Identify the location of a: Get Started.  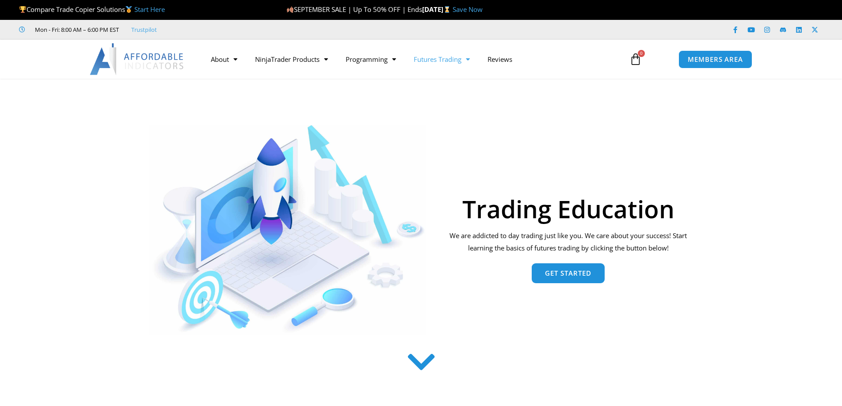
(568, 273).